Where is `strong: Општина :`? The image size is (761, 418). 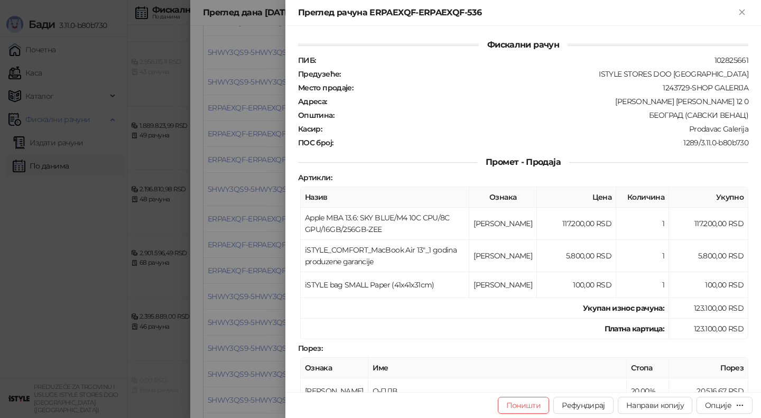 strong: Општина : is located at coordinates (316, 115).